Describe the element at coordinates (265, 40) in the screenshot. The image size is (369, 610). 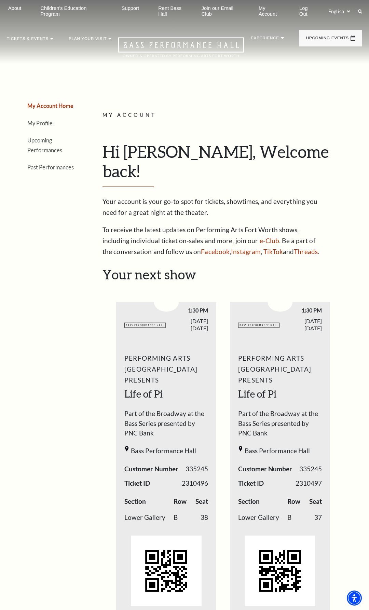
I see `p: Experience` at that location.